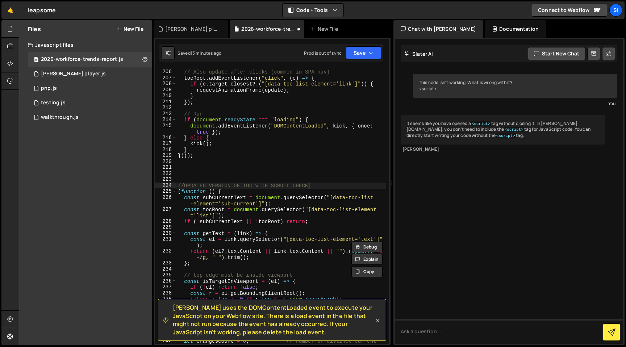 This screenshot has height=347, width=626. Describe the element at coordinates (166, 275) in the screenshot. I see `div: 235` at that location.